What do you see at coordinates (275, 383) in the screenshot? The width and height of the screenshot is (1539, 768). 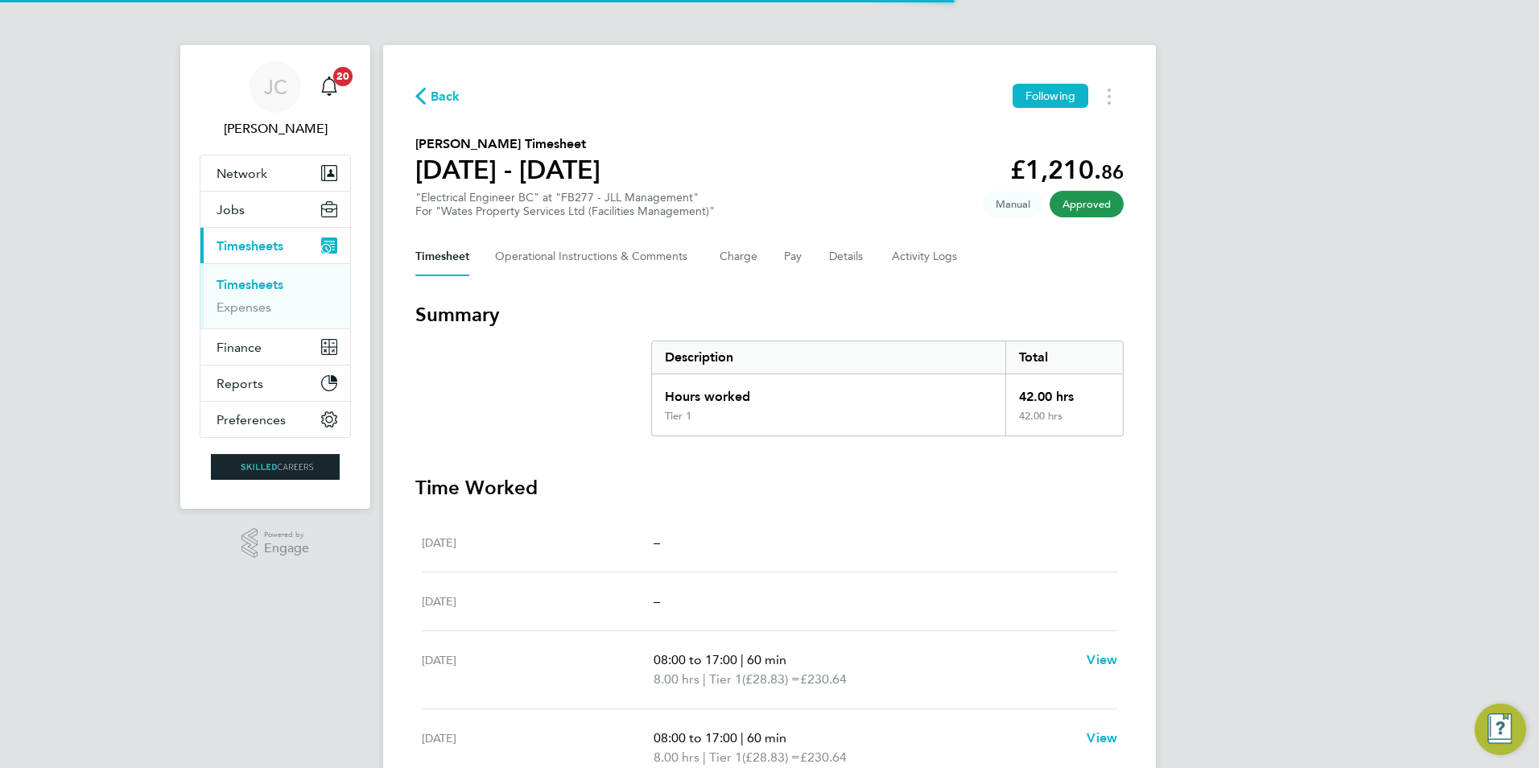 I see `button: Reports` at bounding box center [275, 383].